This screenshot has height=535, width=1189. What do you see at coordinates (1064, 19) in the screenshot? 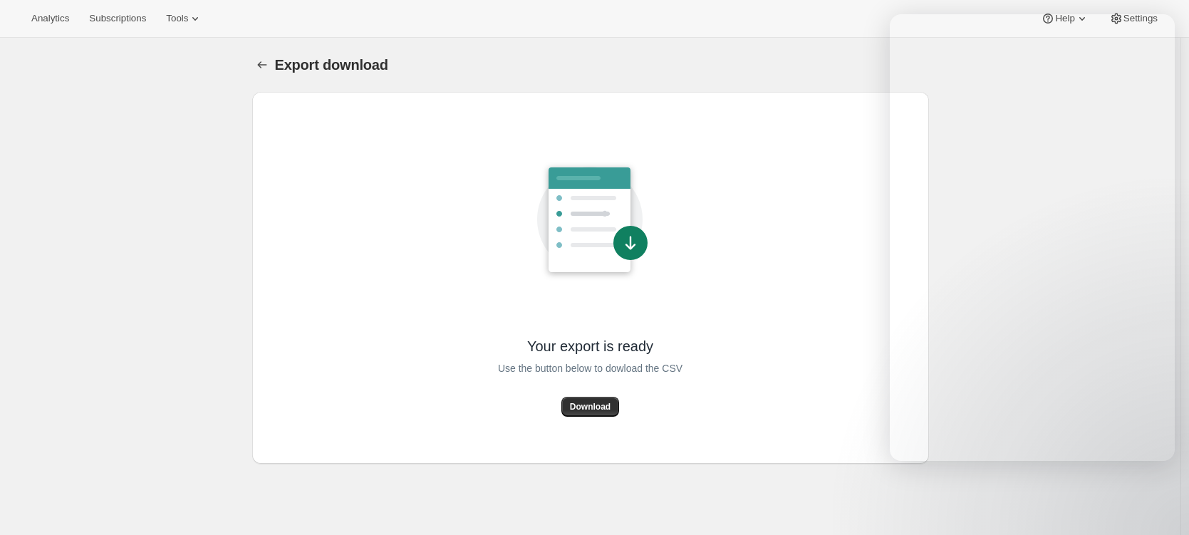
I see `button: Help` at bounding box center [1064, 19].